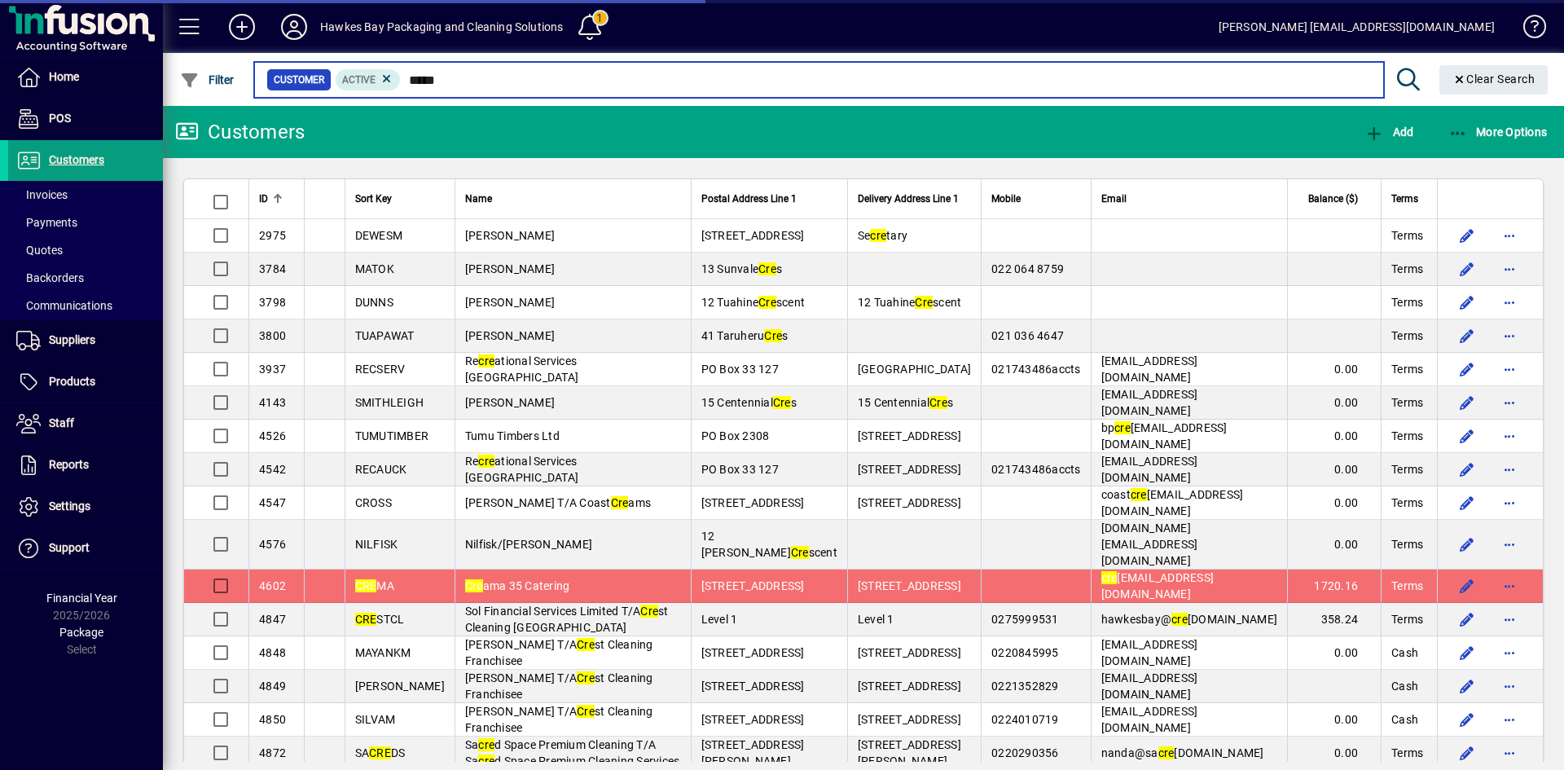 The height and width of the screenshot is (770, 1564). What do you see at coordinates (272, 369) in the screenshot?
I see `span: 3937` at bounding box center [272, 369].